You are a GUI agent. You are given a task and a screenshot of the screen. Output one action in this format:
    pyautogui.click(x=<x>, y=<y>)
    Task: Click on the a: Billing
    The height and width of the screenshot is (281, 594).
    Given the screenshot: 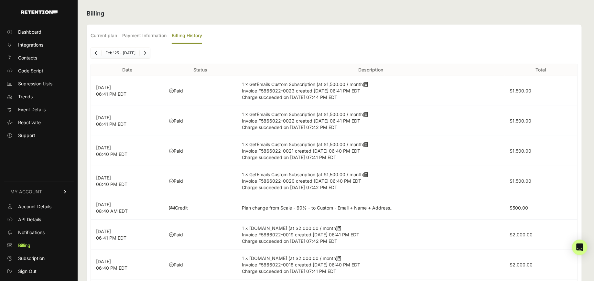 What is the action you would take?
    pyautogui.click(x=39, y=245)
    